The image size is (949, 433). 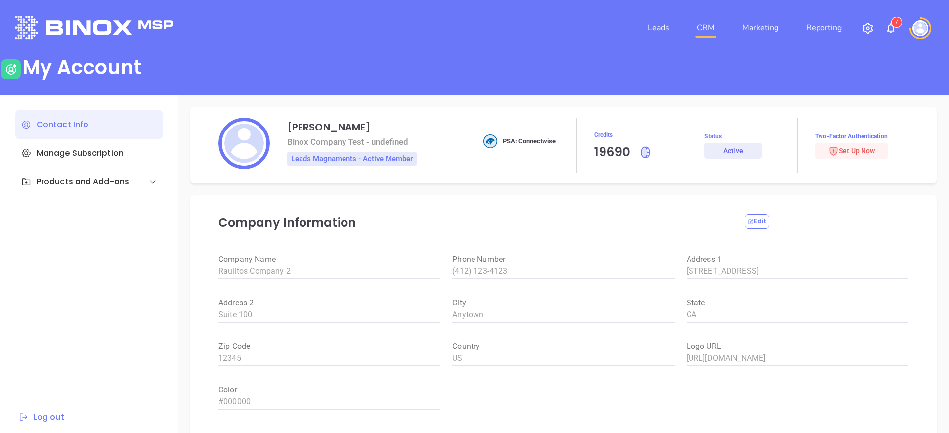 What do you see at coordinates (82, 67) in the screenshot?
I see `div: My Account` at bounding box center [82, 67].